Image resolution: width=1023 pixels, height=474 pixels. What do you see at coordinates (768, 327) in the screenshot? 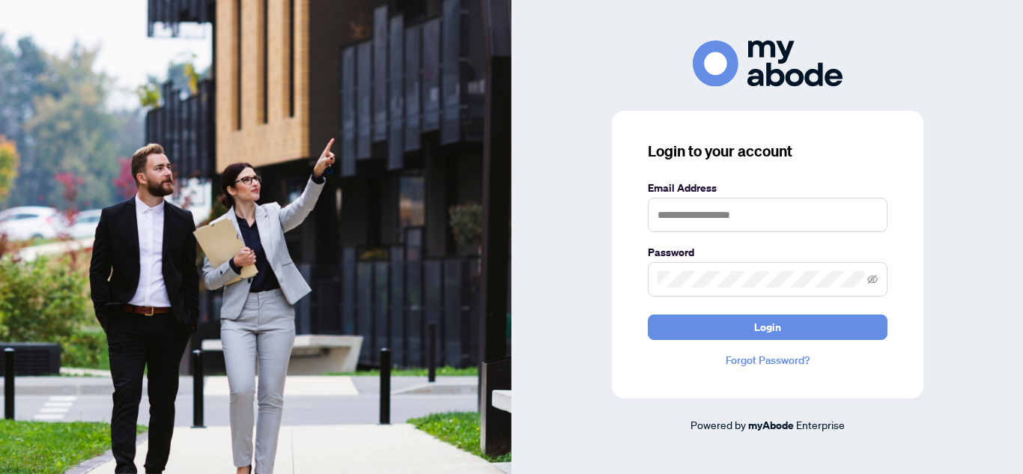
I see `button: Login` at bounding box center [768, 327].